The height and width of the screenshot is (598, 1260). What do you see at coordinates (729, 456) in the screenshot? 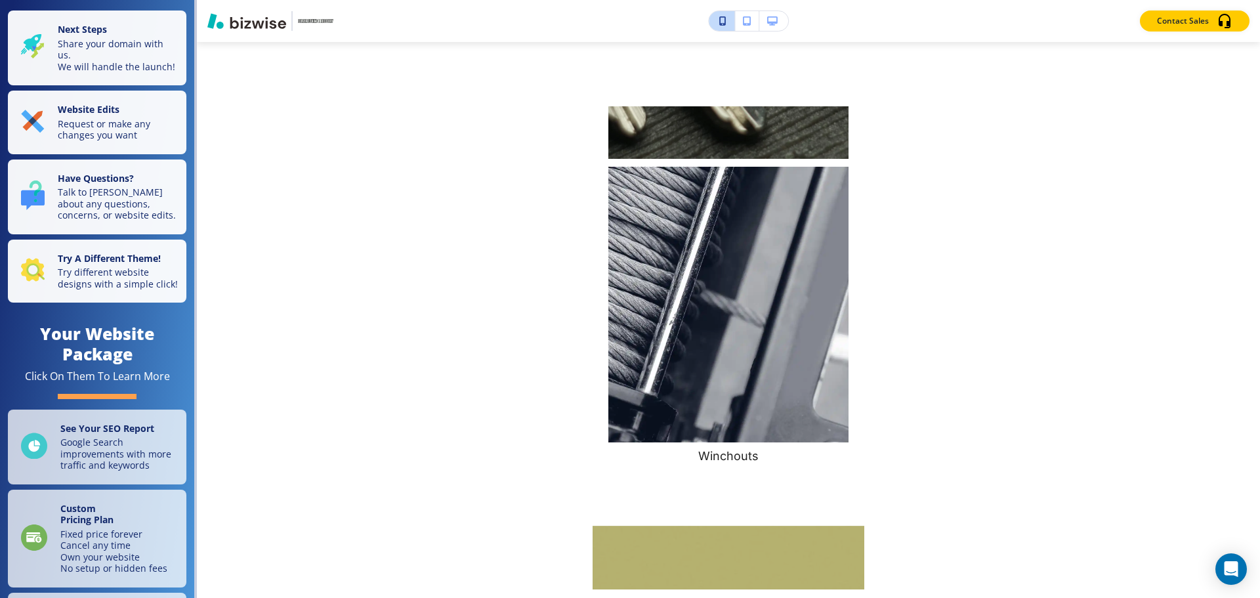
I see `p: Winchouts` at bounding box center [729, 456].